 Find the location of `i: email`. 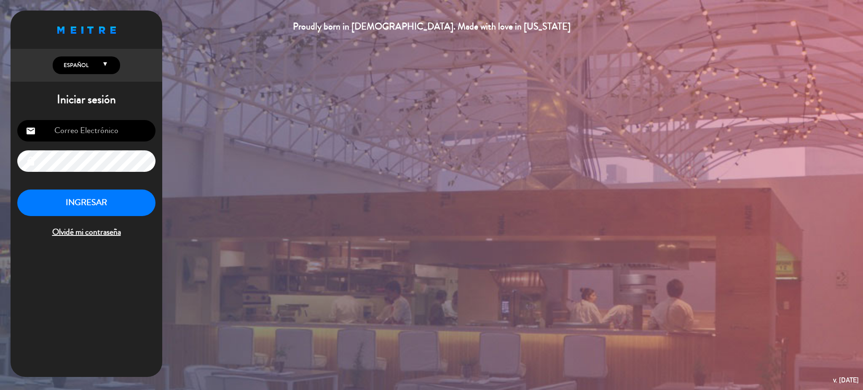

i: email is located at coordinates (31, 131).